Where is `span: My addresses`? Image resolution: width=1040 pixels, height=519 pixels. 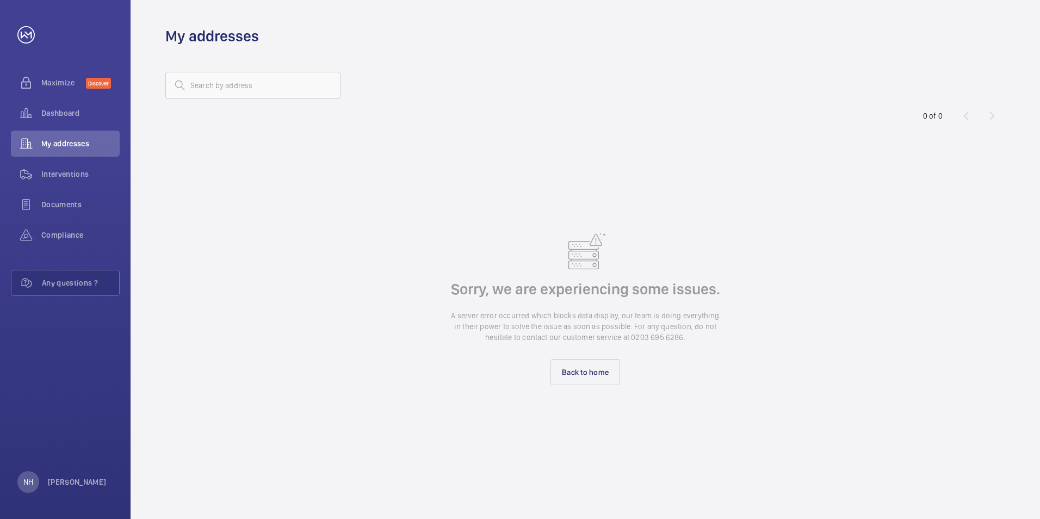 span: My addresses is located at coordinates (80, 144).